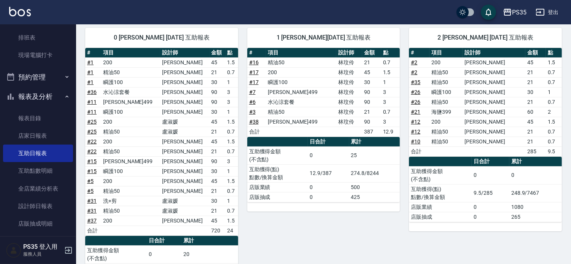  I want to click on th: 金額, so click(372, 53).